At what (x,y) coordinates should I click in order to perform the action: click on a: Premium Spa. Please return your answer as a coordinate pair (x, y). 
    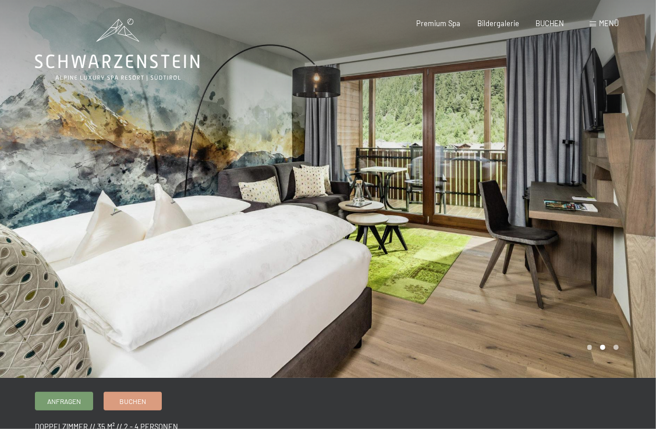
    Looking at the image, I should click on (439, 23).